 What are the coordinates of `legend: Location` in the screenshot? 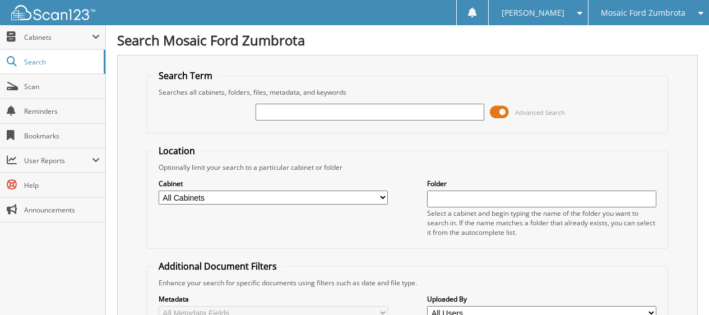 It's located at (177, 151).